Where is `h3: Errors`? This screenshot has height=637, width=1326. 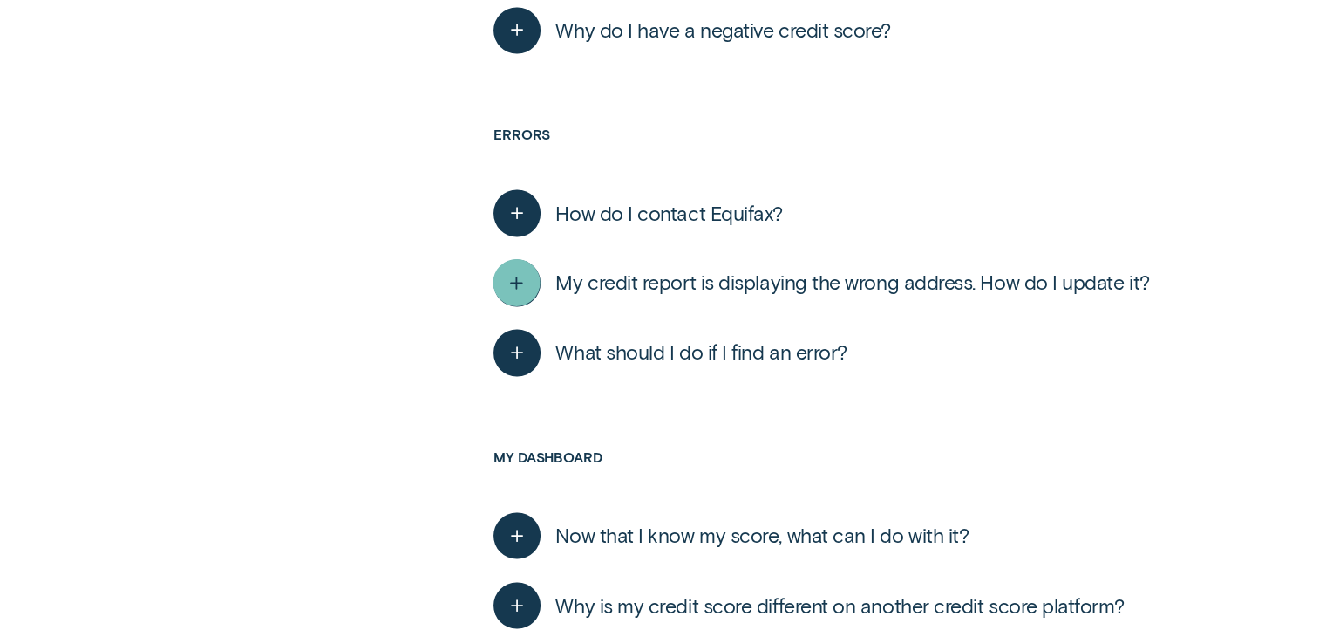 h3: Errors is located at coordinates (840, 152).